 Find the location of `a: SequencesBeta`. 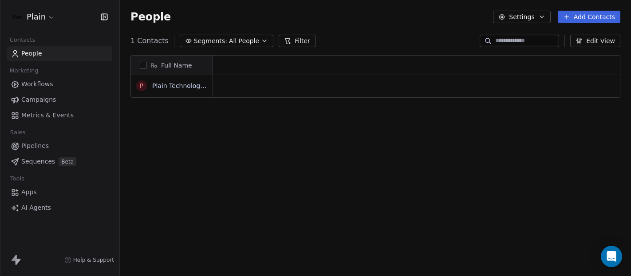

a: SequencesBeta is located at coordinates (59, 161).